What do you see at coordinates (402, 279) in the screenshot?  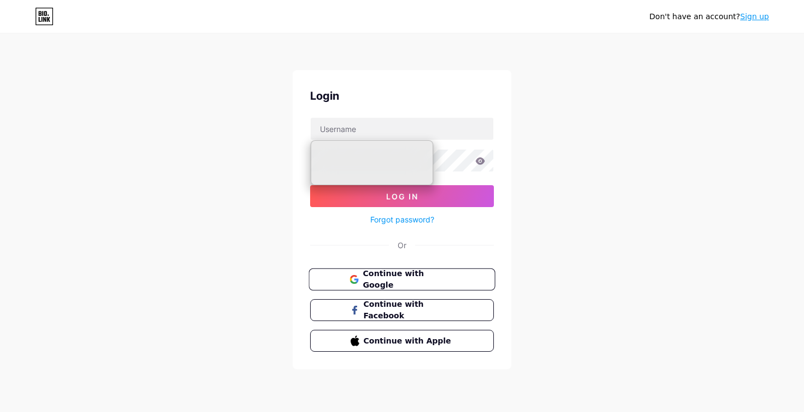 I see `a: Continue with Google` at bounding box center [402, 279].